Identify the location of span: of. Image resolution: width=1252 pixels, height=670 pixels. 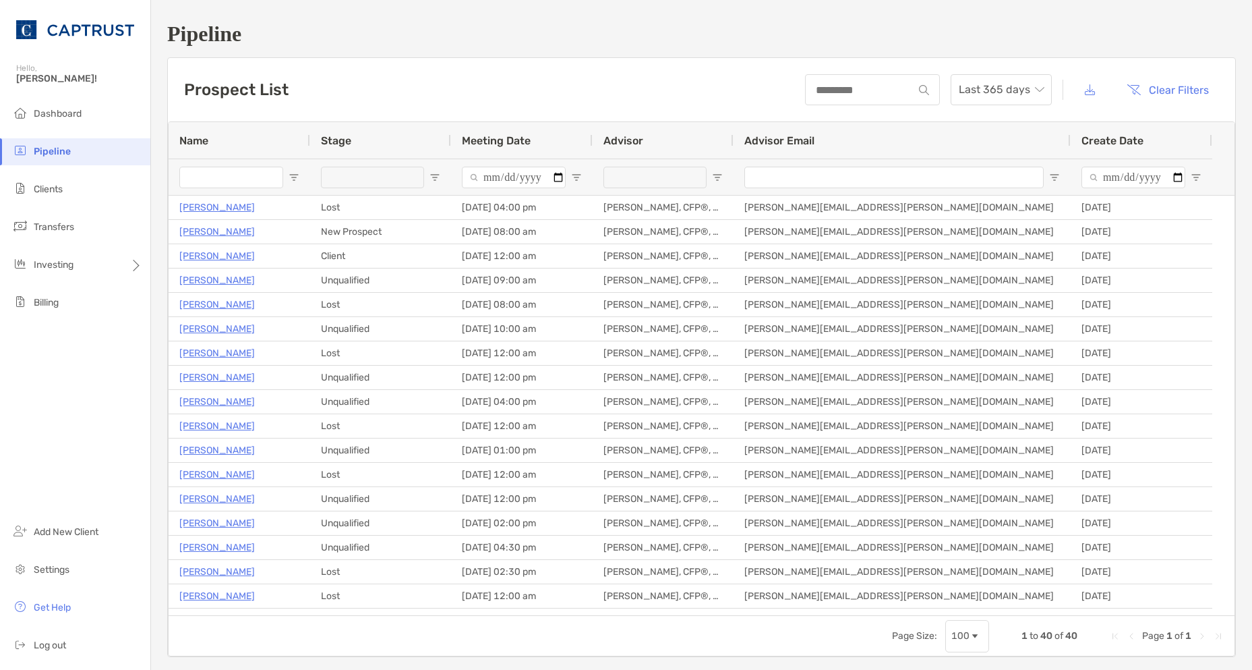
(1179, 635).